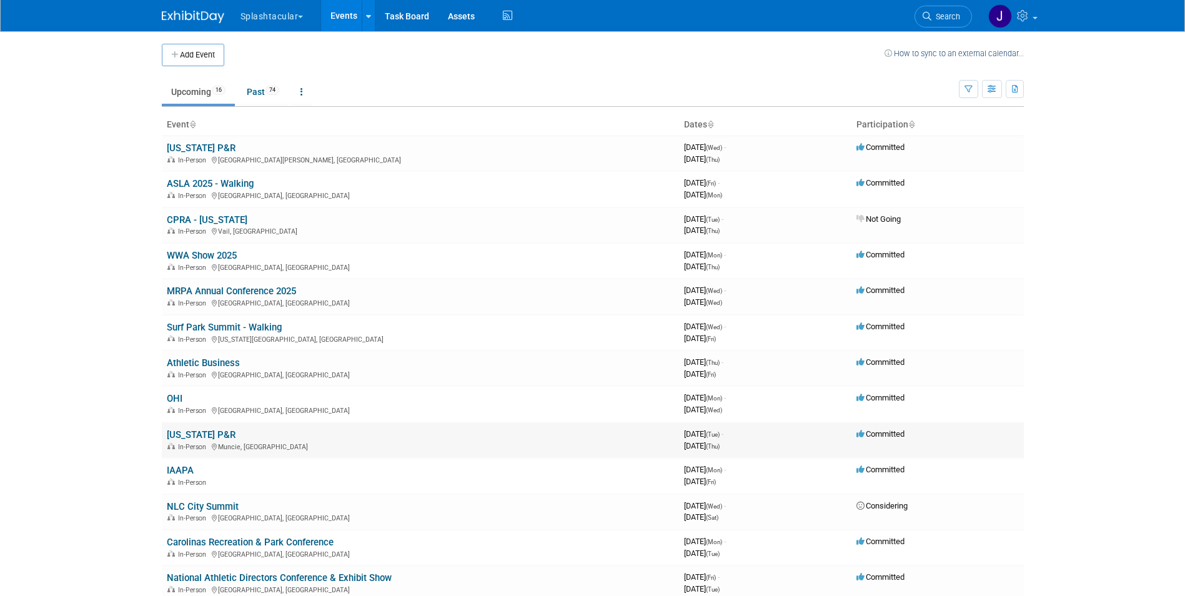 The height and width of the screenshot is (596, 1185). Describe the element at coordinates (954, 53) in the screenshot. I see `a: How to sync to an external calendar...` at that location.